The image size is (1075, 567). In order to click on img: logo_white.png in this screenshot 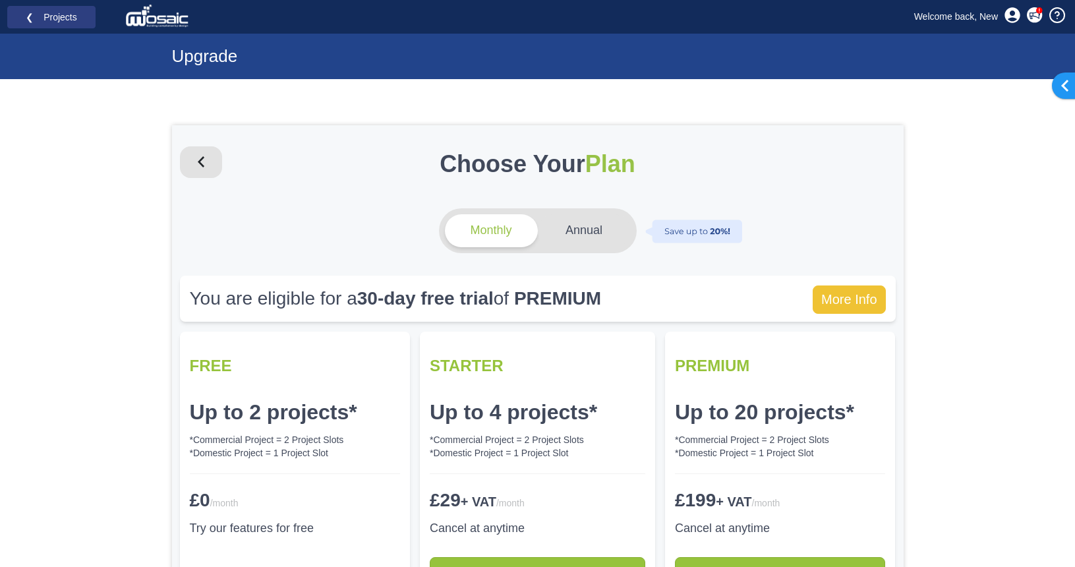, I will do `click(158, 16)`.